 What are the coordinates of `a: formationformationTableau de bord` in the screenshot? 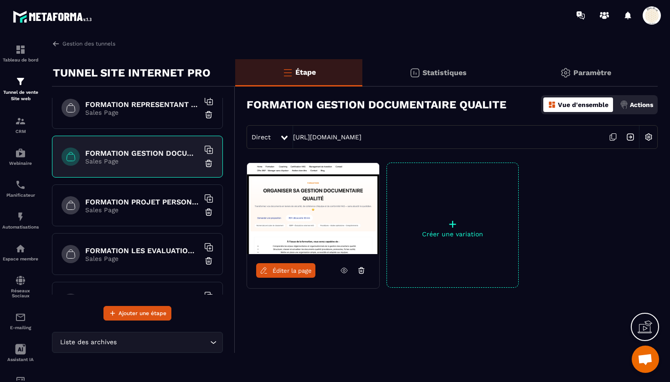 It's located at (21, 53).